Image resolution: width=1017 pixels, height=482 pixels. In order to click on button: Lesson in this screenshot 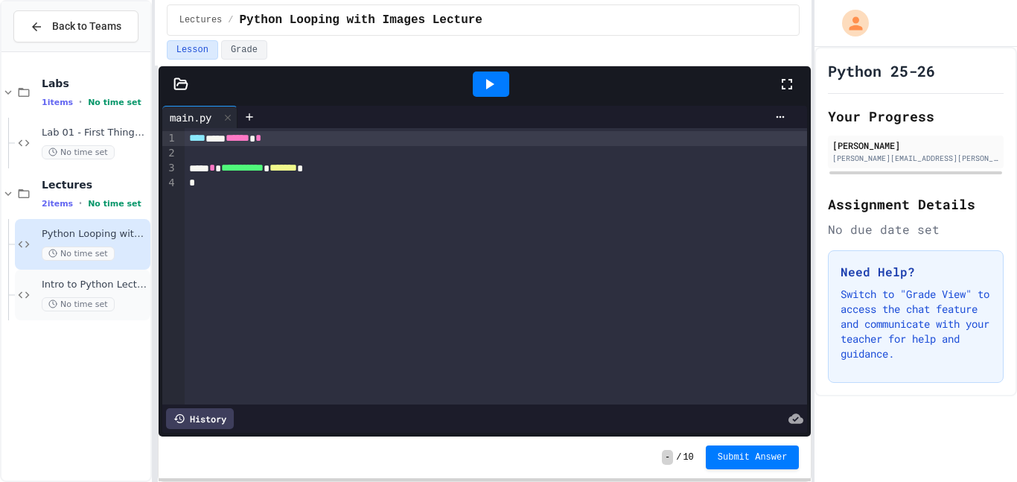, I will do `click(192, 50)`.